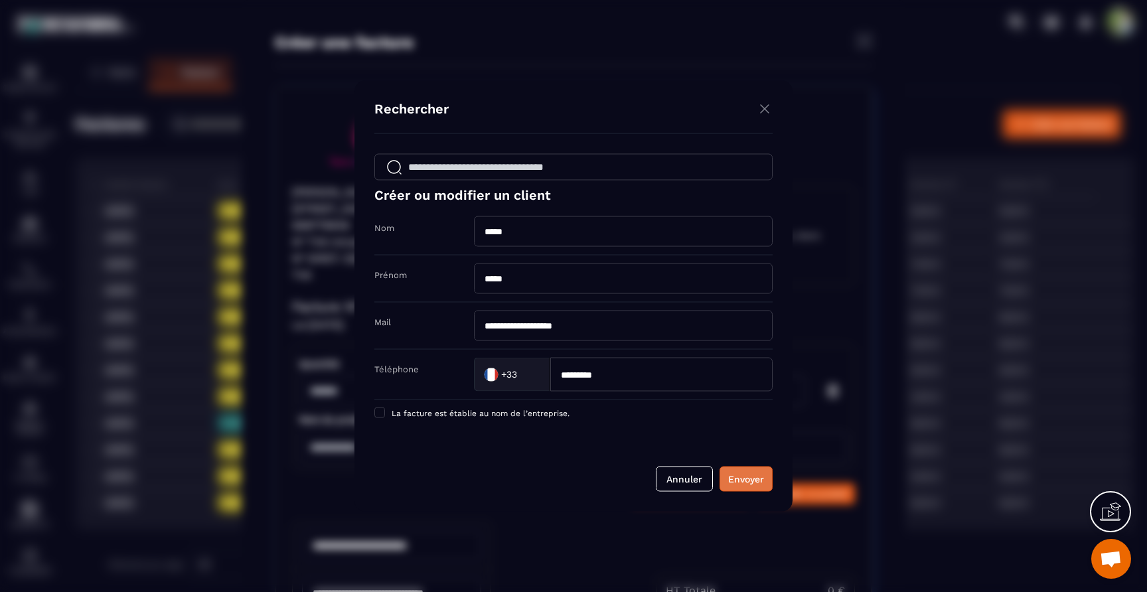 This screenshot has height=592, width=1147. What do you see at coordinates (384, 228) in the screenshot?
I see `label: Nom` at bounding box center [384, 228].